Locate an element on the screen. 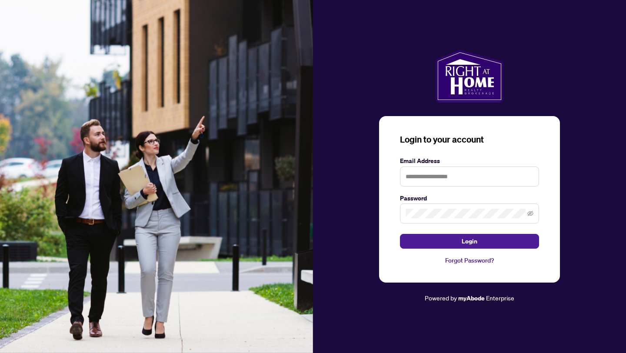  span: Login is located at coordinates (470, 241).